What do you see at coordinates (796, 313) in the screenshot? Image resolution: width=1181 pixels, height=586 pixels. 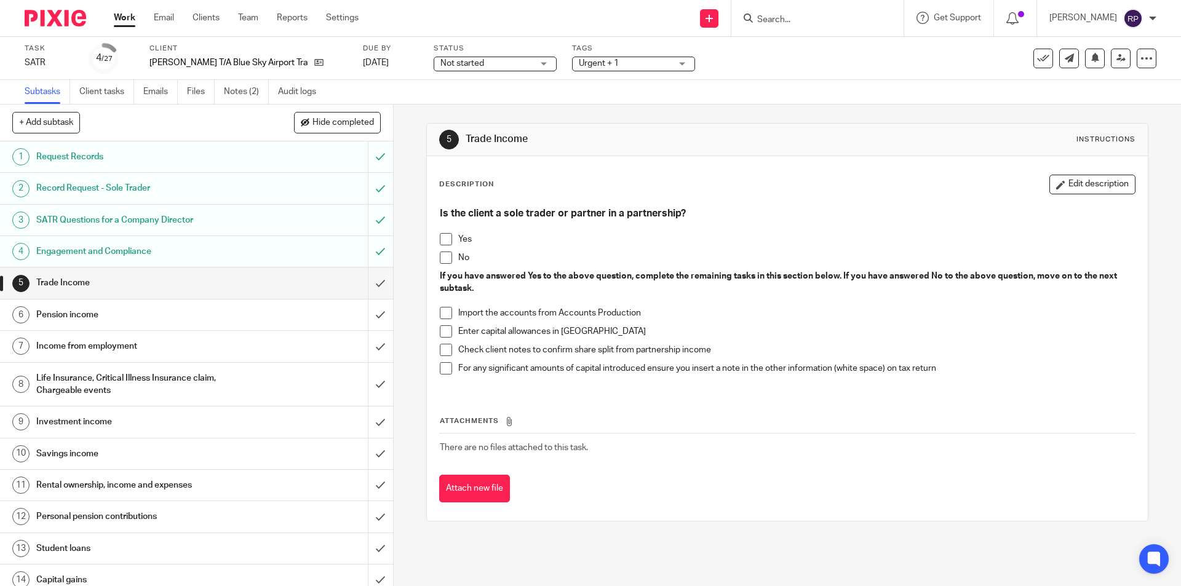 I see `p: Import the accounts from Accounts Production` at bounding box center [796, 313].